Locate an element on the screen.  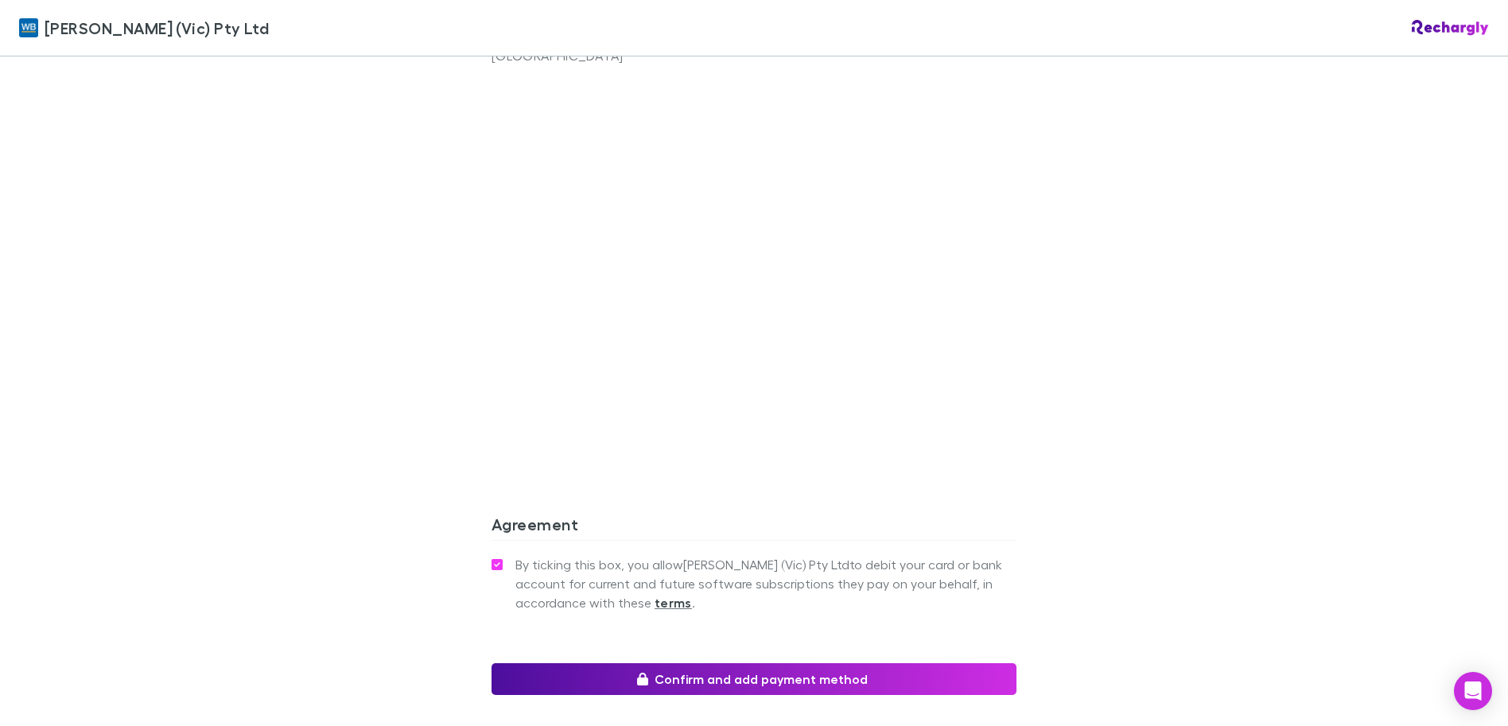
h3: Agreement is located at coordinates (754, 527).